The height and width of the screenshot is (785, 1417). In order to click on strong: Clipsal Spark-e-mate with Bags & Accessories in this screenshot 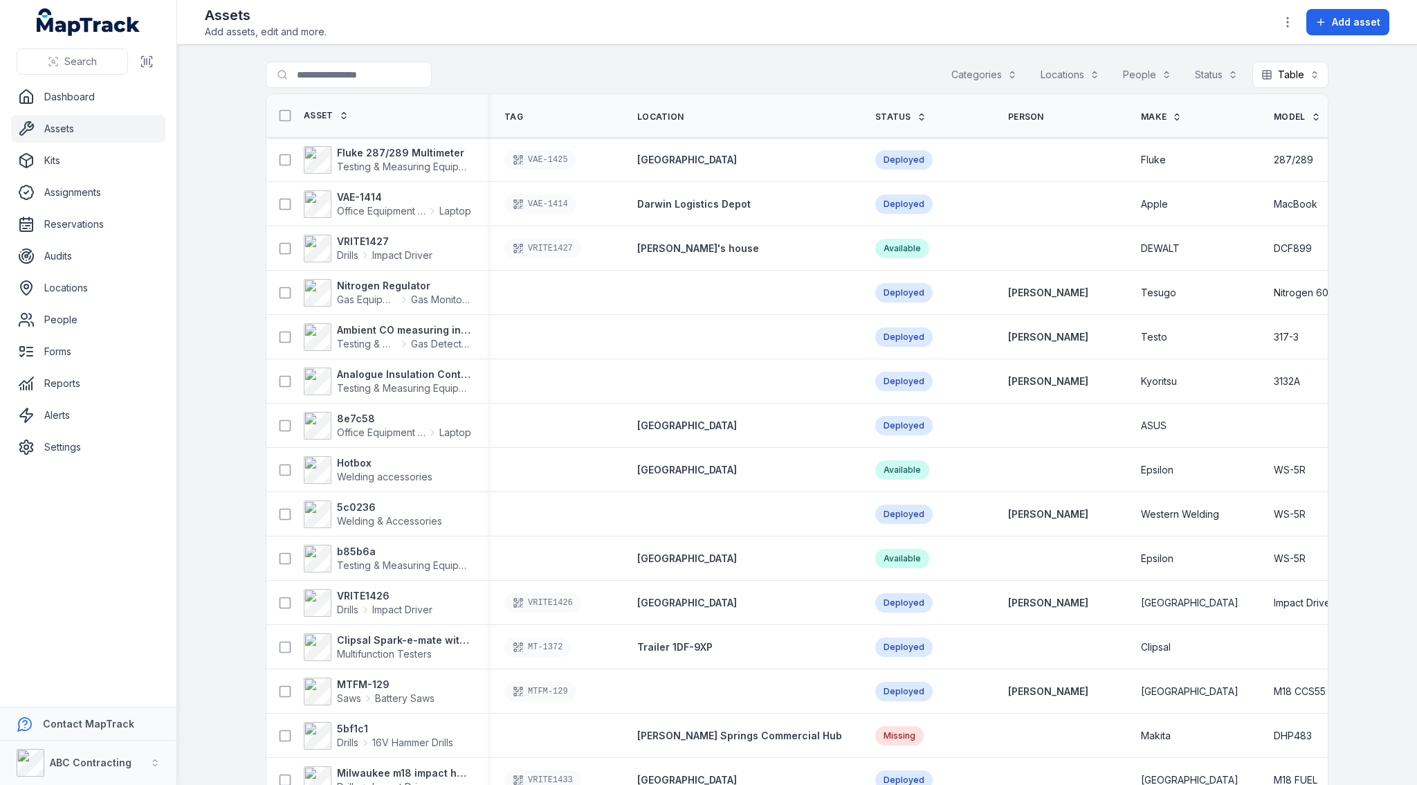, I will do `click(404, 640)`.